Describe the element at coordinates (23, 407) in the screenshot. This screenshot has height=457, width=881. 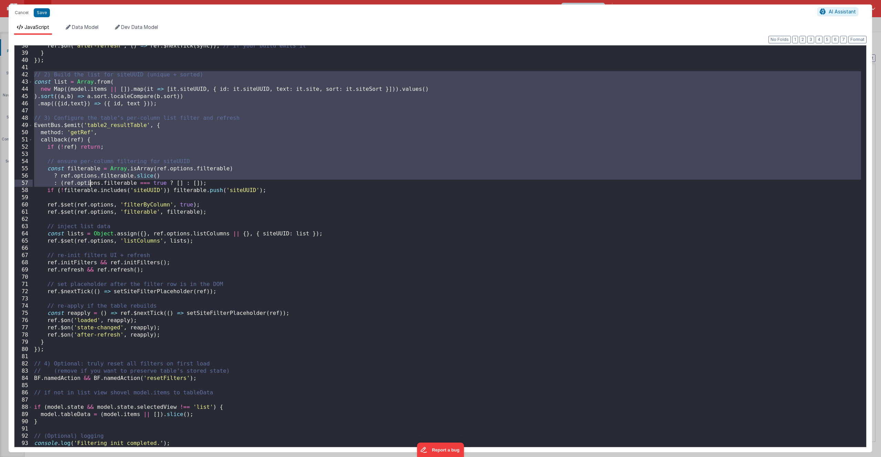
I see `div: 88` at that location.